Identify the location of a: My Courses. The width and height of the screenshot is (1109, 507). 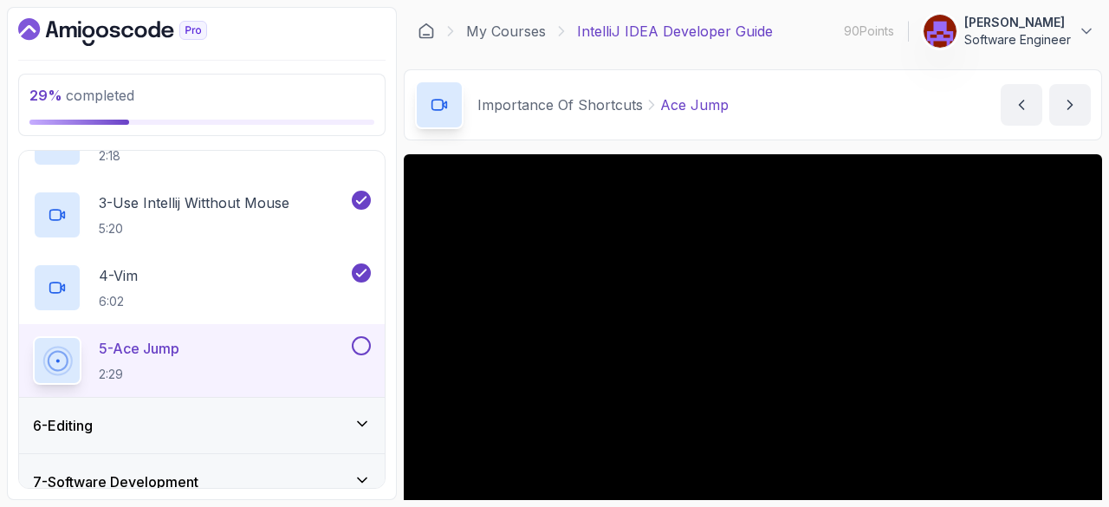
(506, 31).